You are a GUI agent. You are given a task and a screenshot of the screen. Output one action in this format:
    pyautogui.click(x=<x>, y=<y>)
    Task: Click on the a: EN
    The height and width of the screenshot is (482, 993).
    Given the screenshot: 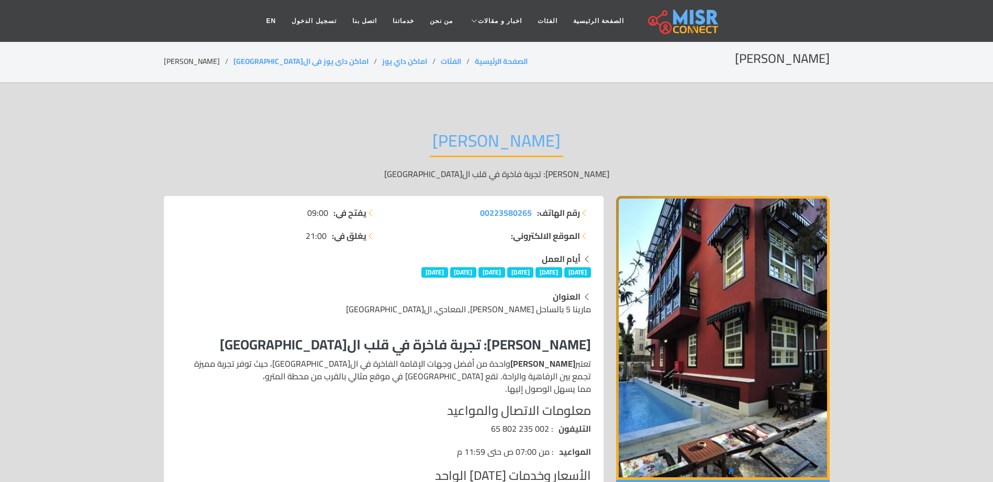 What is the action you would take?
    pyautogui.click(x=271, y=21)
    